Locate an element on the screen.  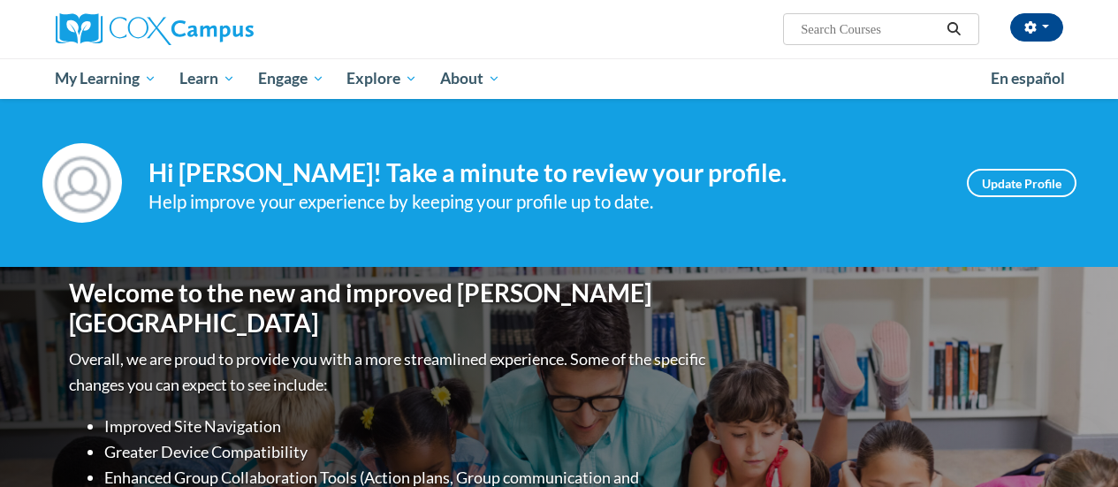
span: En español is located at coordinates (1028, 78).